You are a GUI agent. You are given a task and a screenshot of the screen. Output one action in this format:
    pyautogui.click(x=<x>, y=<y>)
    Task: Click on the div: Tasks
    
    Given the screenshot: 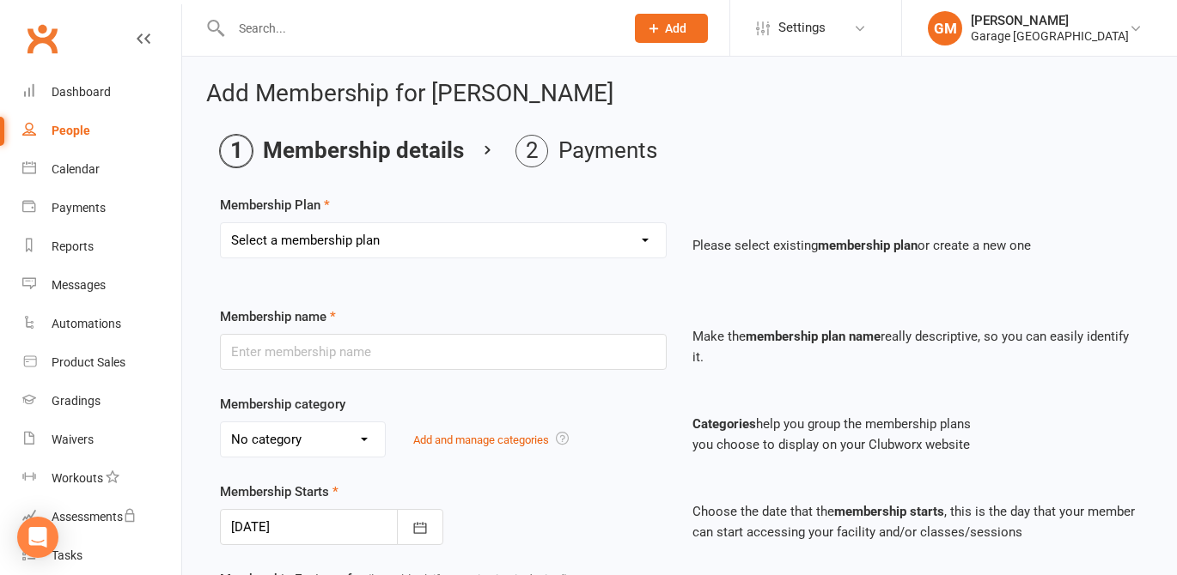 What is the action you would take?
    pyautogui.click(x=67, y=556)
    